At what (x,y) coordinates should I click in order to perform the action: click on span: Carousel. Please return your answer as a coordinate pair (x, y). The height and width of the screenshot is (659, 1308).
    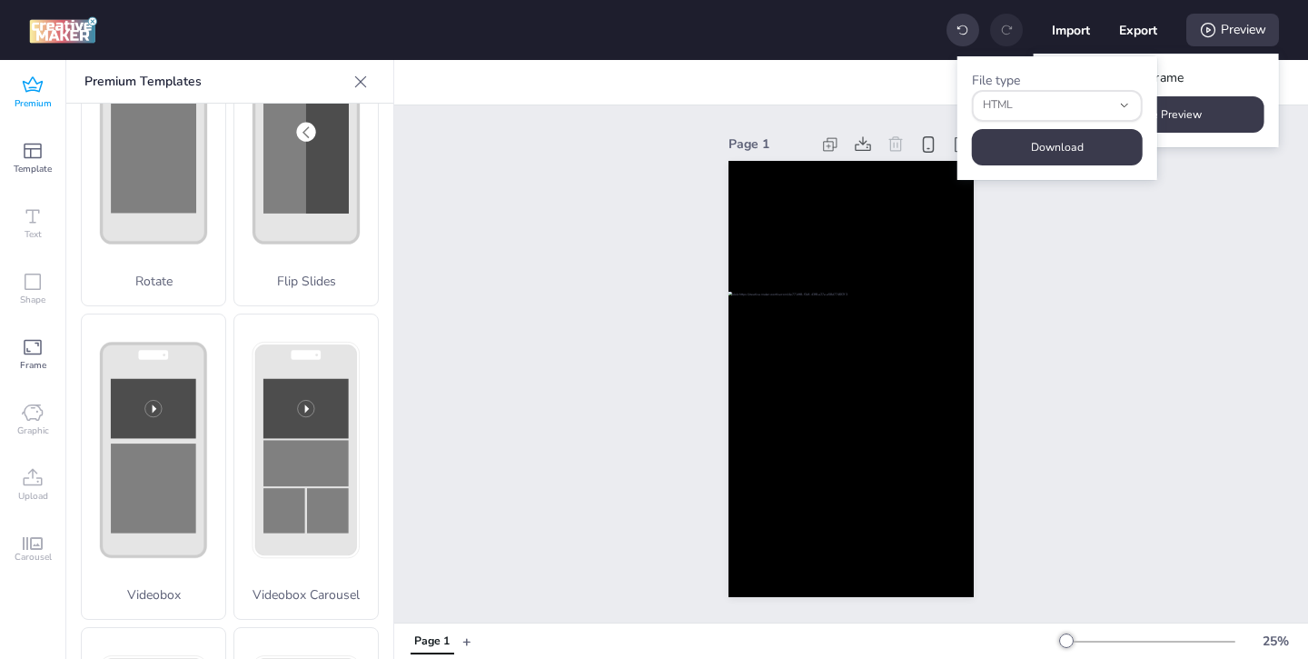
    Looking at the image, I should click on (33, 557).